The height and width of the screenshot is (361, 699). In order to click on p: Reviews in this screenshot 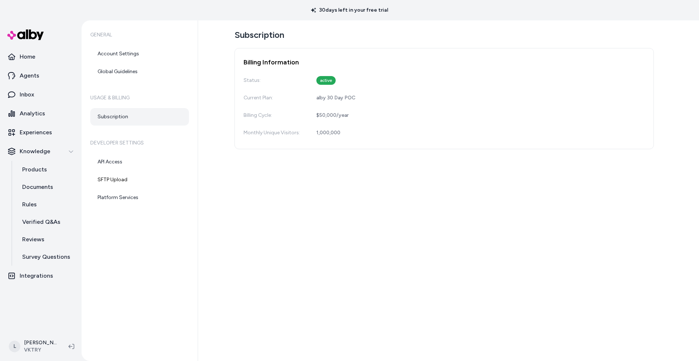, I will do `click(33, 240)`.